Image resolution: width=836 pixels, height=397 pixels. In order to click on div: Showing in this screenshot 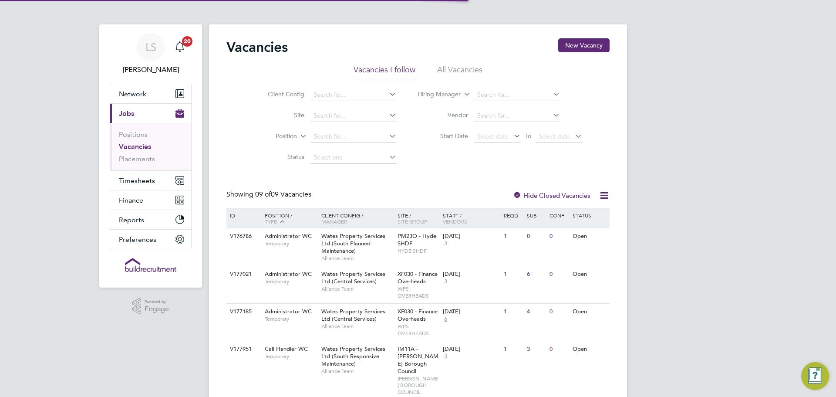, I will do `click(269, 194)`.